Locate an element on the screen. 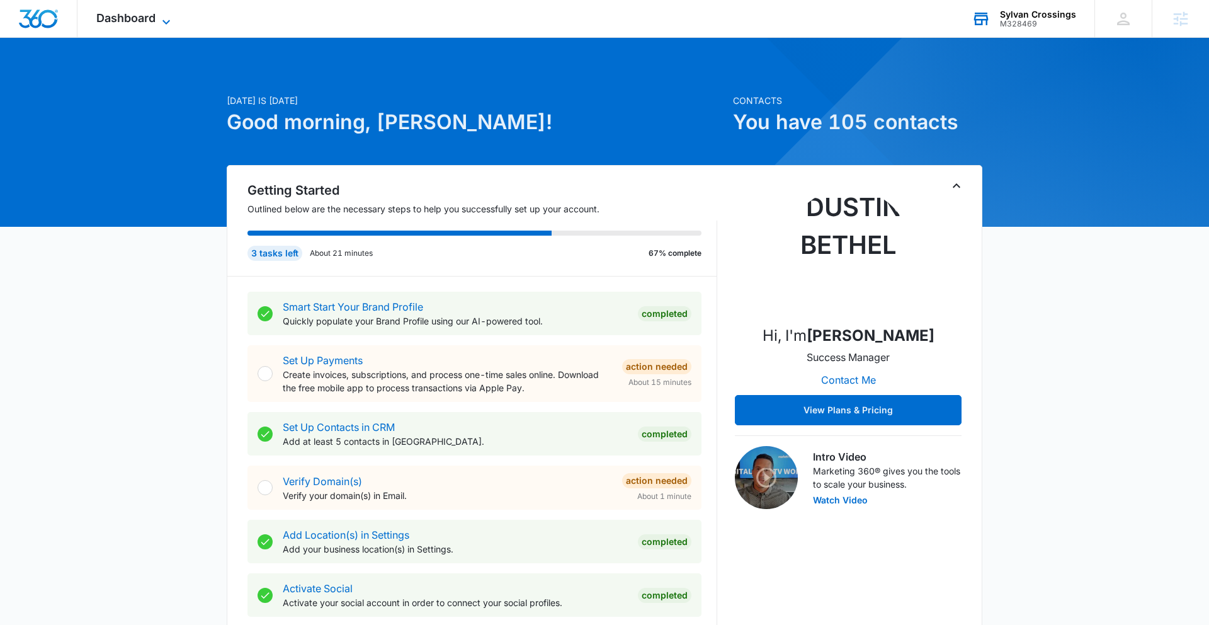 The image size is (1209, 625). a: Activate Social is located at coordinates (317, 588).